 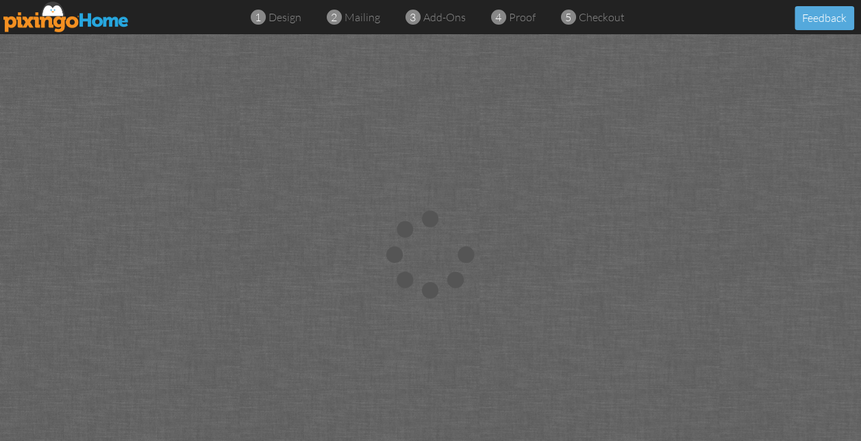 I want to click on img: pixingo logo, so click(x=66, y=16).